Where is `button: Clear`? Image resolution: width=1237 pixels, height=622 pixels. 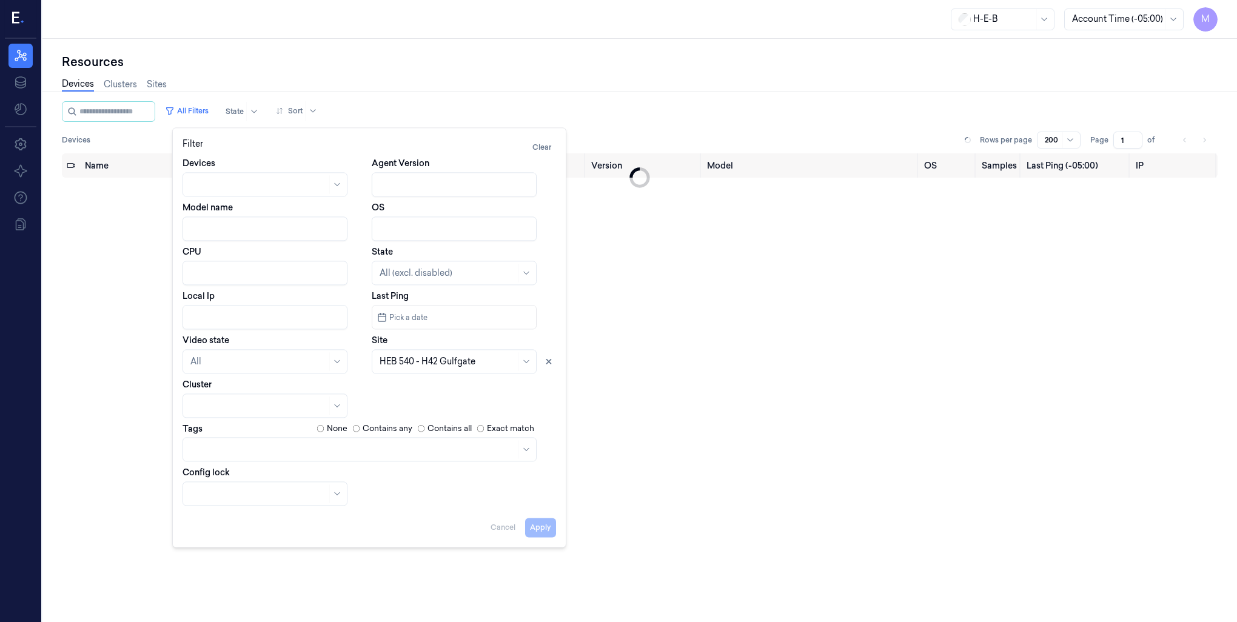
button: Clear is located at coordinates (542, 147).